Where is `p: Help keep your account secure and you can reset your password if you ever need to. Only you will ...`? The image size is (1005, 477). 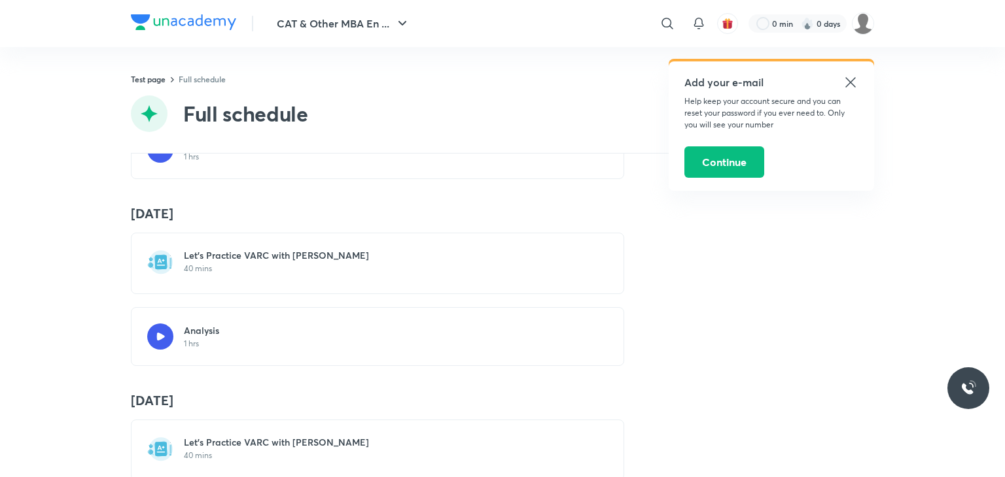
p: Help keep your account secure and you can reset your password if you ever need to. Only you will ... is located at coordinates (771, 113).